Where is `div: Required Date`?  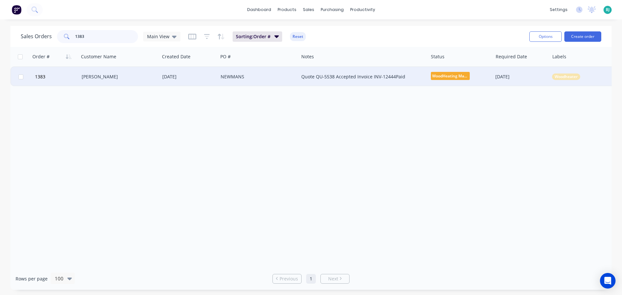 div: Required Date is located at coordinates (511, 57).